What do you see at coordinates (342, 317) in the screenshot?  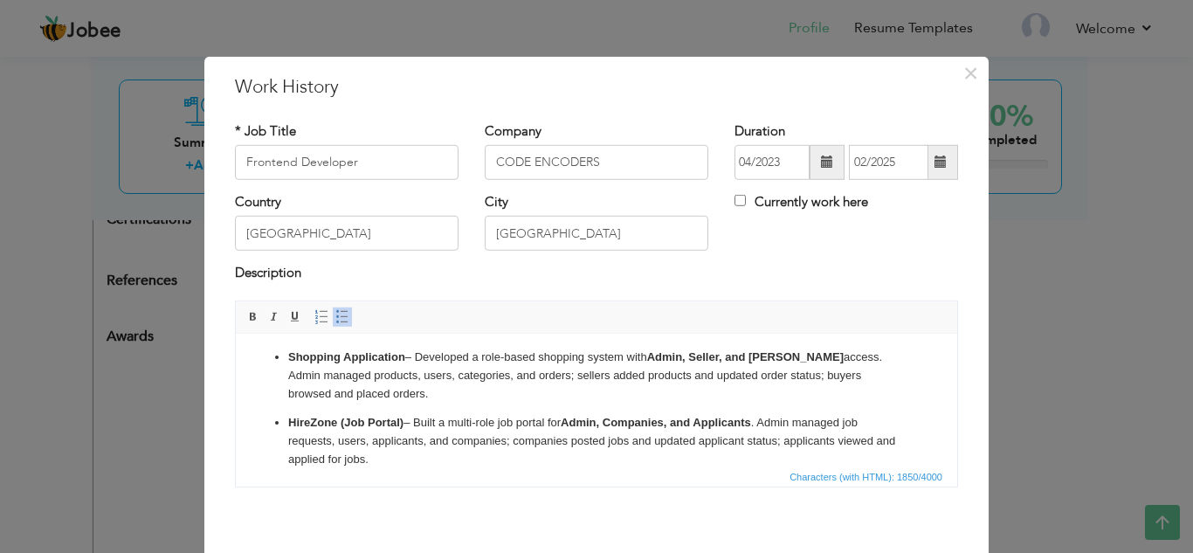 I see `a: Insert/Remove Bulleted List` at bounding box center [342, 317].